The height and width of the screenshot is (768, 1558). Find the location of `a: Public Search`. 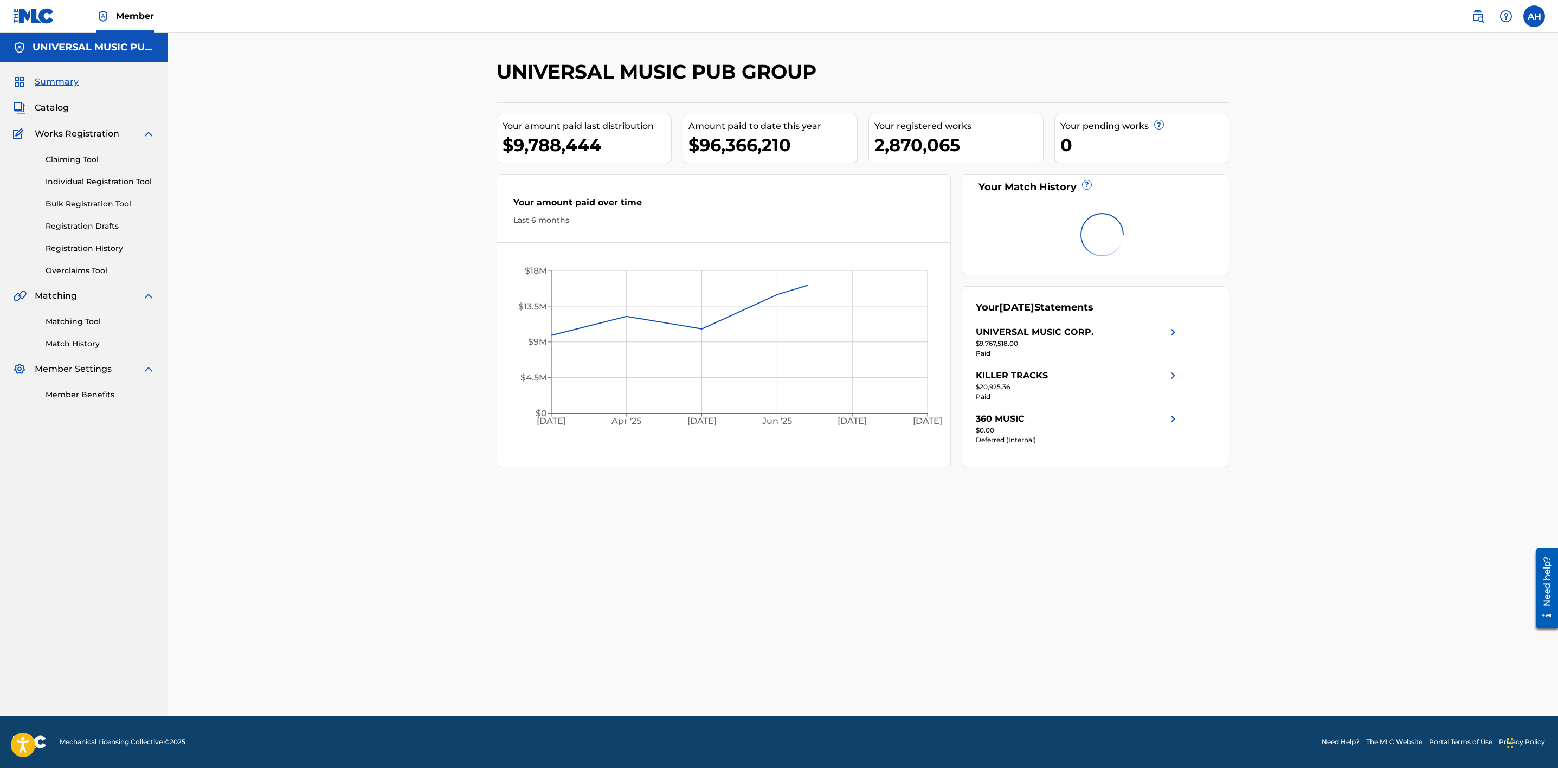

a: Public Search is located at coordinates (1478, 16).